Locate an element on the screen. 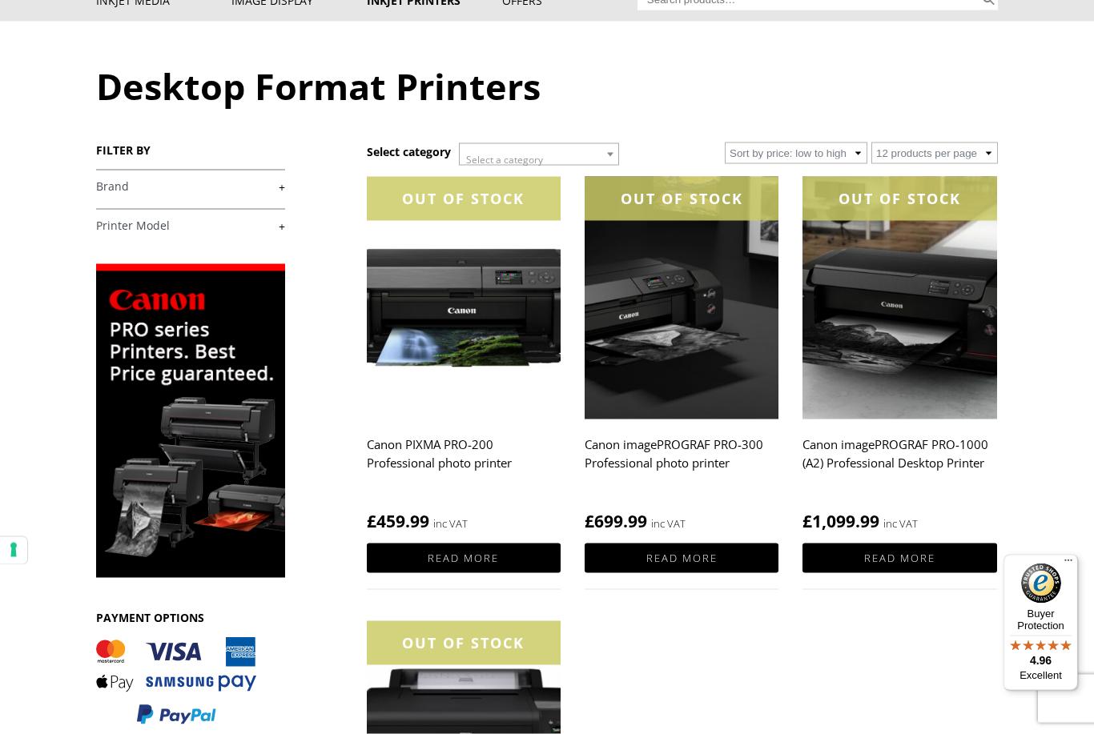 The height and width of the screenshot is (734, 1094). h2: Canon PIXMA PRO-200 Professional photo printer is located at coordinates (464, 462).